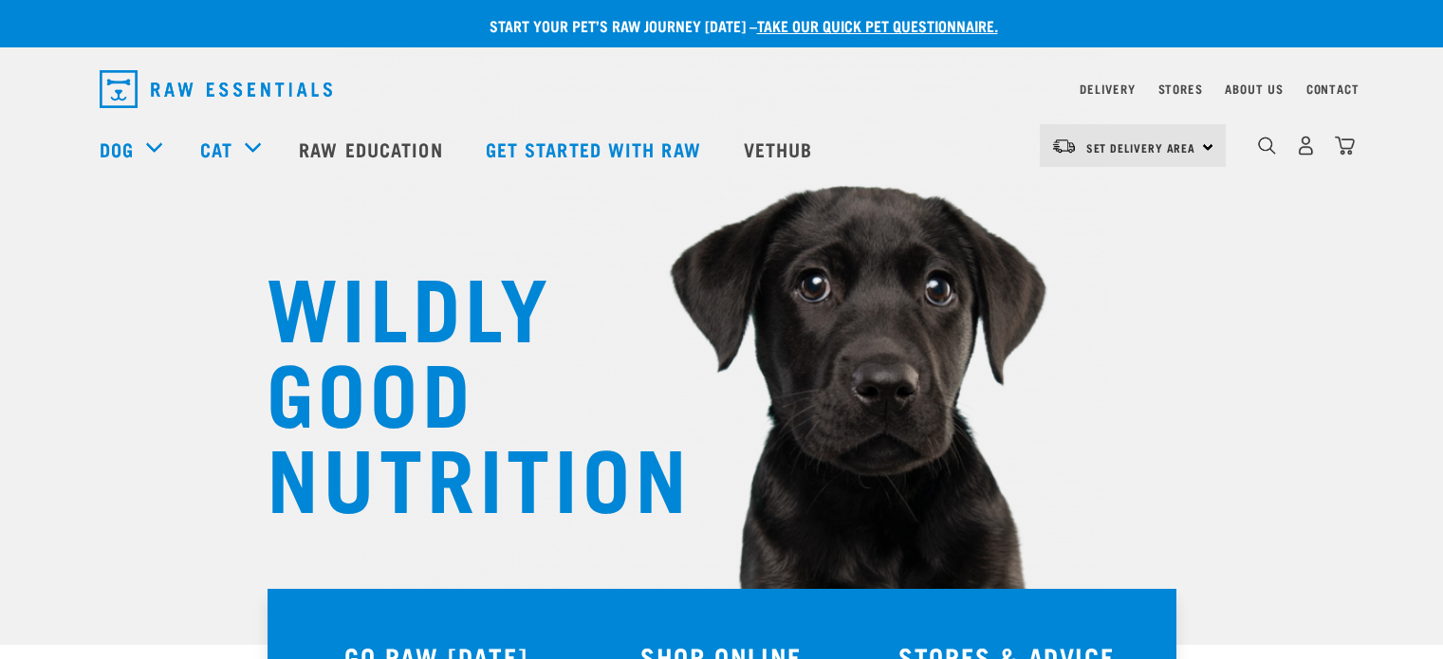 The image size is (1443, 659). Describe the element at coordinates (1306, 145) in the screenshot. I see `img: user.png` at that location.